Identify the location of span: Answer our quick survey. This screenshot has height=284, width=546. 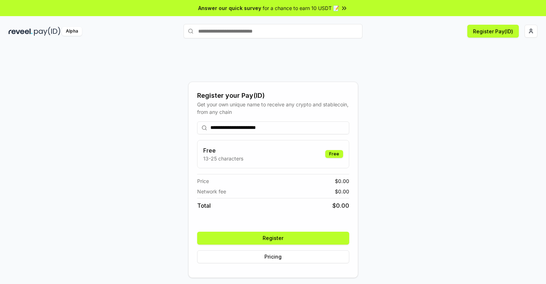
(230, 8).